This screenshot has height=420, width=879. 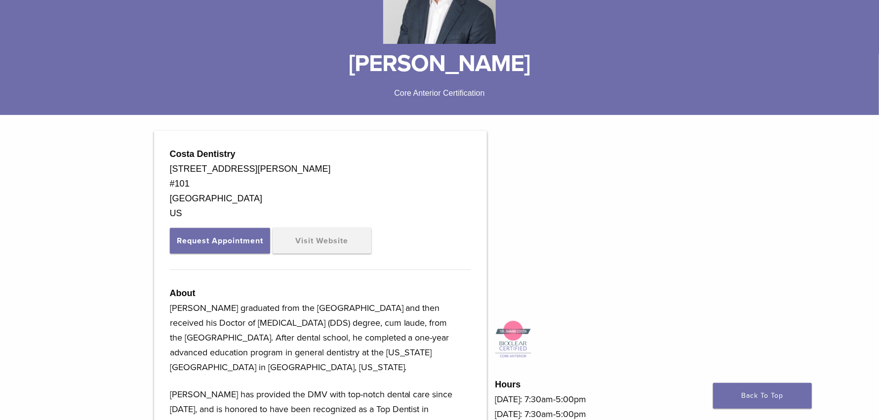 What do you see at coordinates (508, 385) in the screenshot?
I see `strong: Hours` at bounding box center [508, 385].